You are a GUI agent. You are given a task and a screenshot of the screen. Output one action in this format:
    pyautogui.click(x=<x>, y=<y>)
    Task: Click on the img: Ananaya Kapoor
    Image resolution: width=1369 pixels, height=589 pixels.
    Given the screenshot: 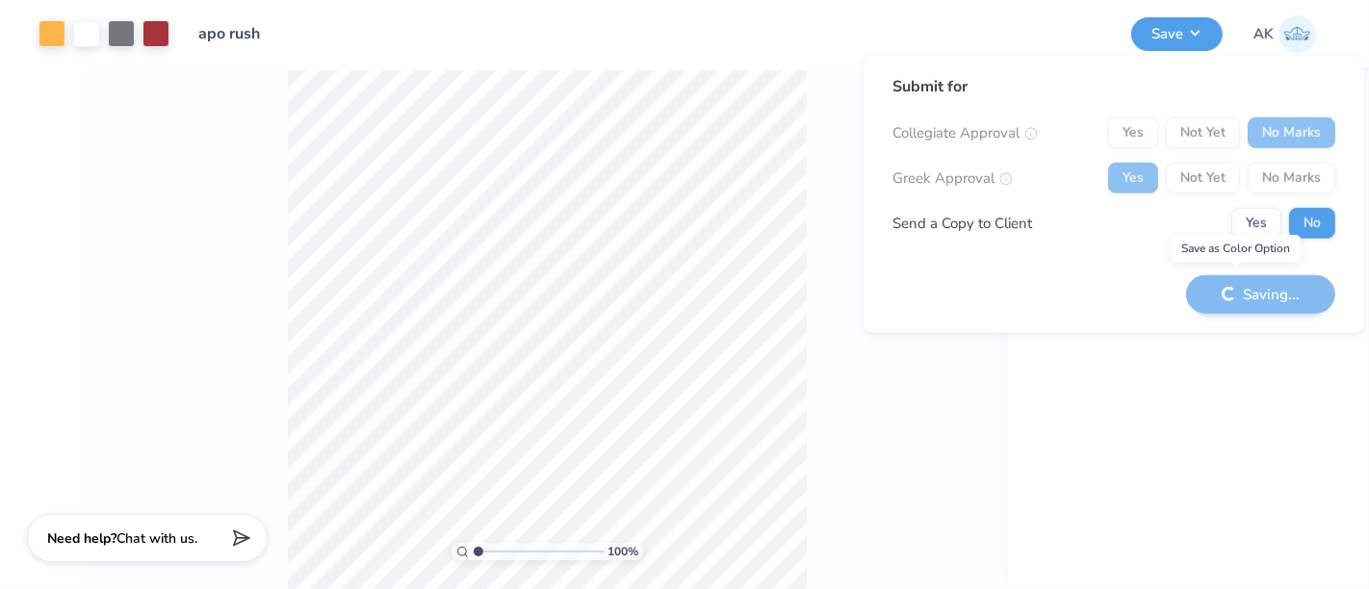 What is the action you would take?
    pyautogui.click(x=1297, y=34)
    